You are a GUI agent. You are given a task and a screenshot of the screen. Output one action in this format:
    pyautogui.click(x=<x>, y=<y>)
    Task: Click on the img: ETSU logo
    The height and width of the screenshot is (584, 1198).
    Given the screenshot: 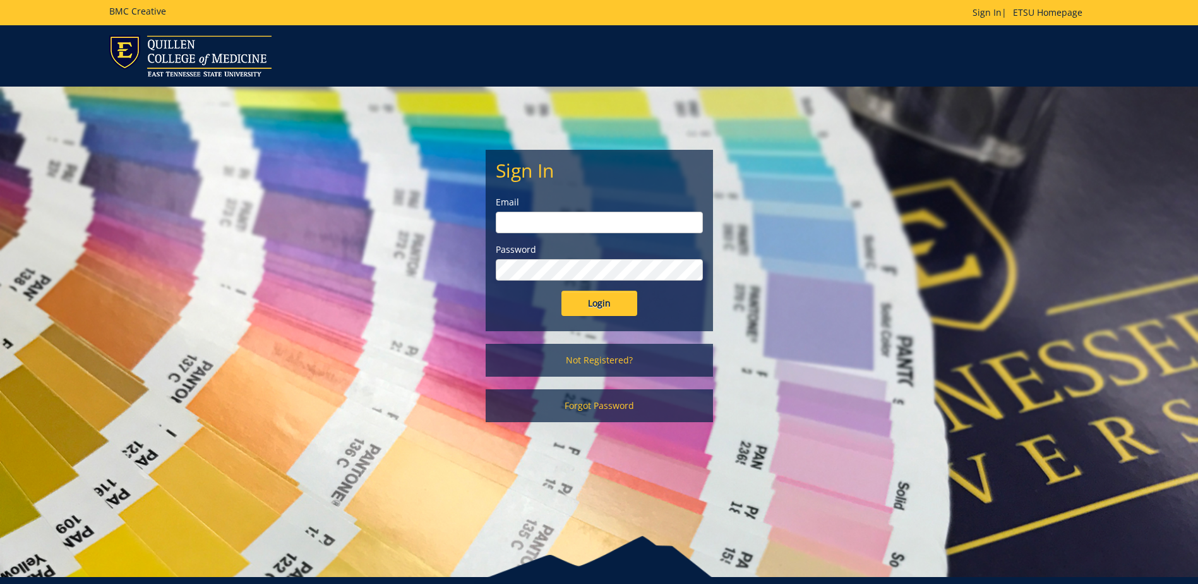 What is the action you would take?
    pyautogui.click(x=190, y=56)
    